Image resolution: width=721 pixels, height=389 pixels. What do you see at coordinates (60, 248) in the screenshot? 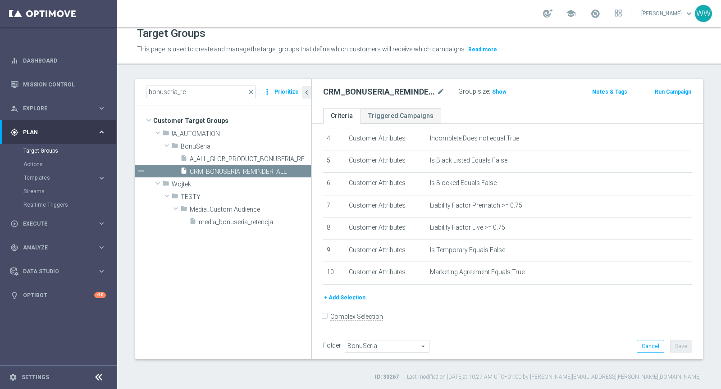
I see `span: Analyze` at bounding box center [60, 248].